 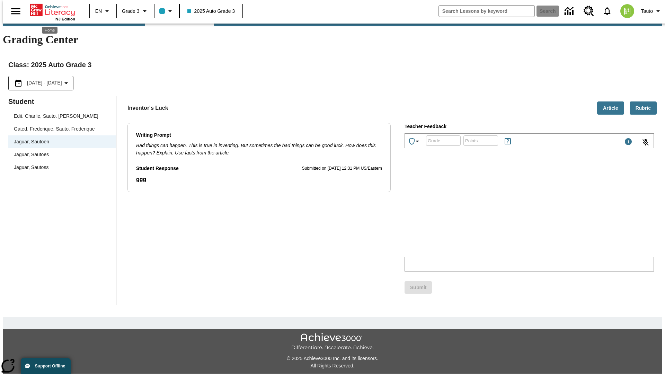 I want to click on img: avatar image, so click(x=628, y=11).